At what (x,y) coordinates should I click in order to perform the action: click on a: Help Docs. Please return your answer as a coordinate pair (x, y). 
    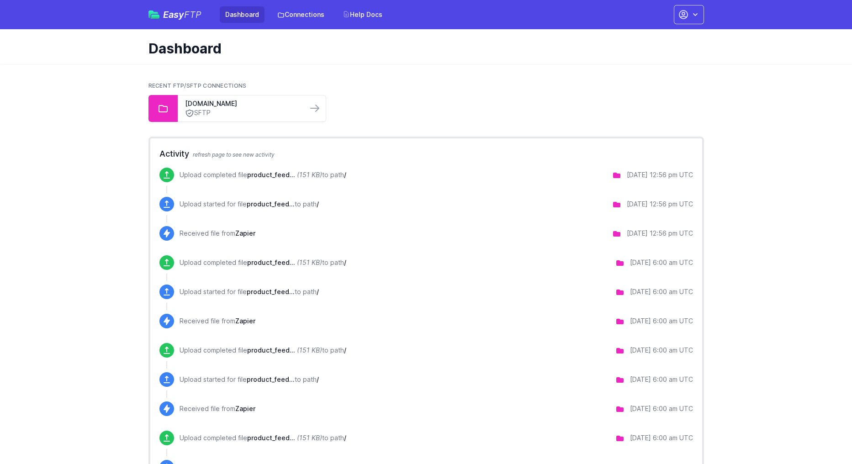
    Looking at the image, I should click on (362, 15).